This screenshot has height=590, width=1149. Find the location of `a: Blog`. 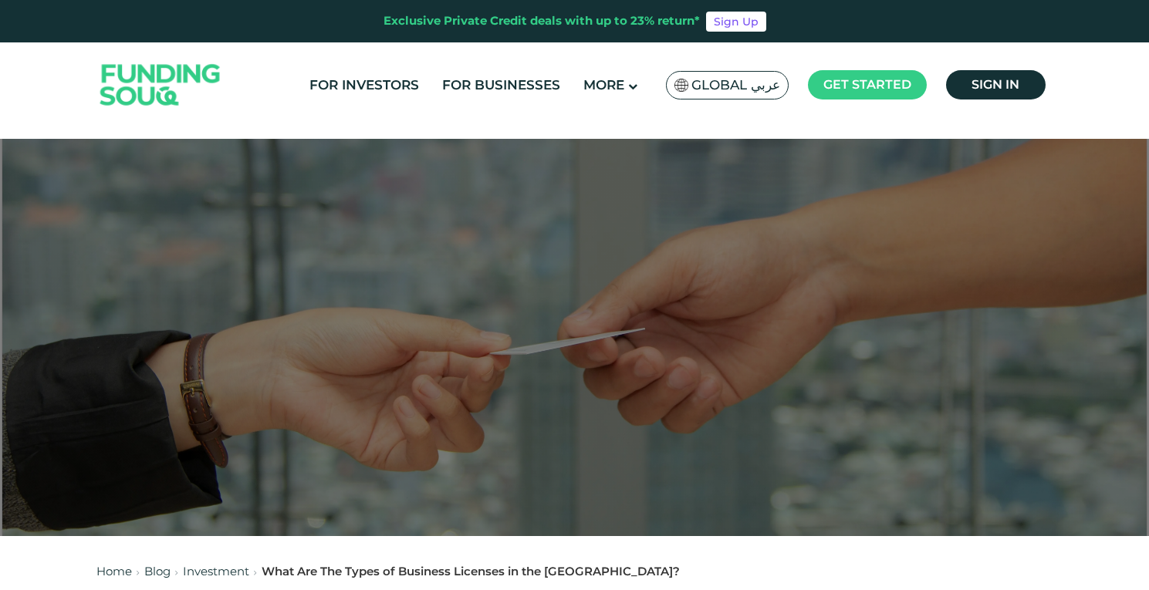

a: Blog is located at coordinates (157, 571).